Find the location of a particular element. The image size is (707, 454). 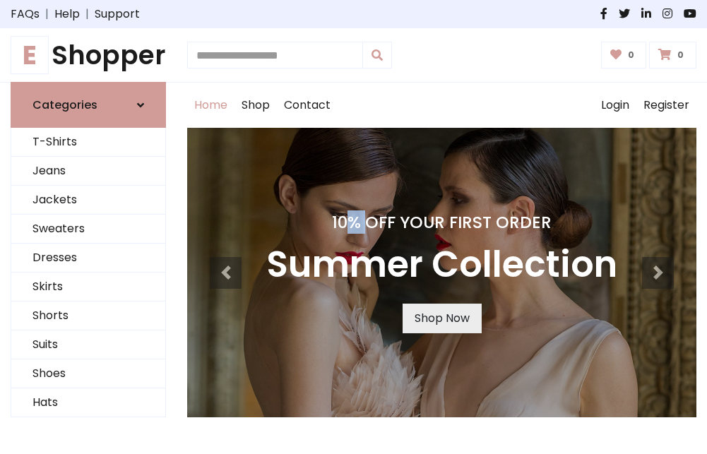

a: Jeans is located at coordinates (88, 171).